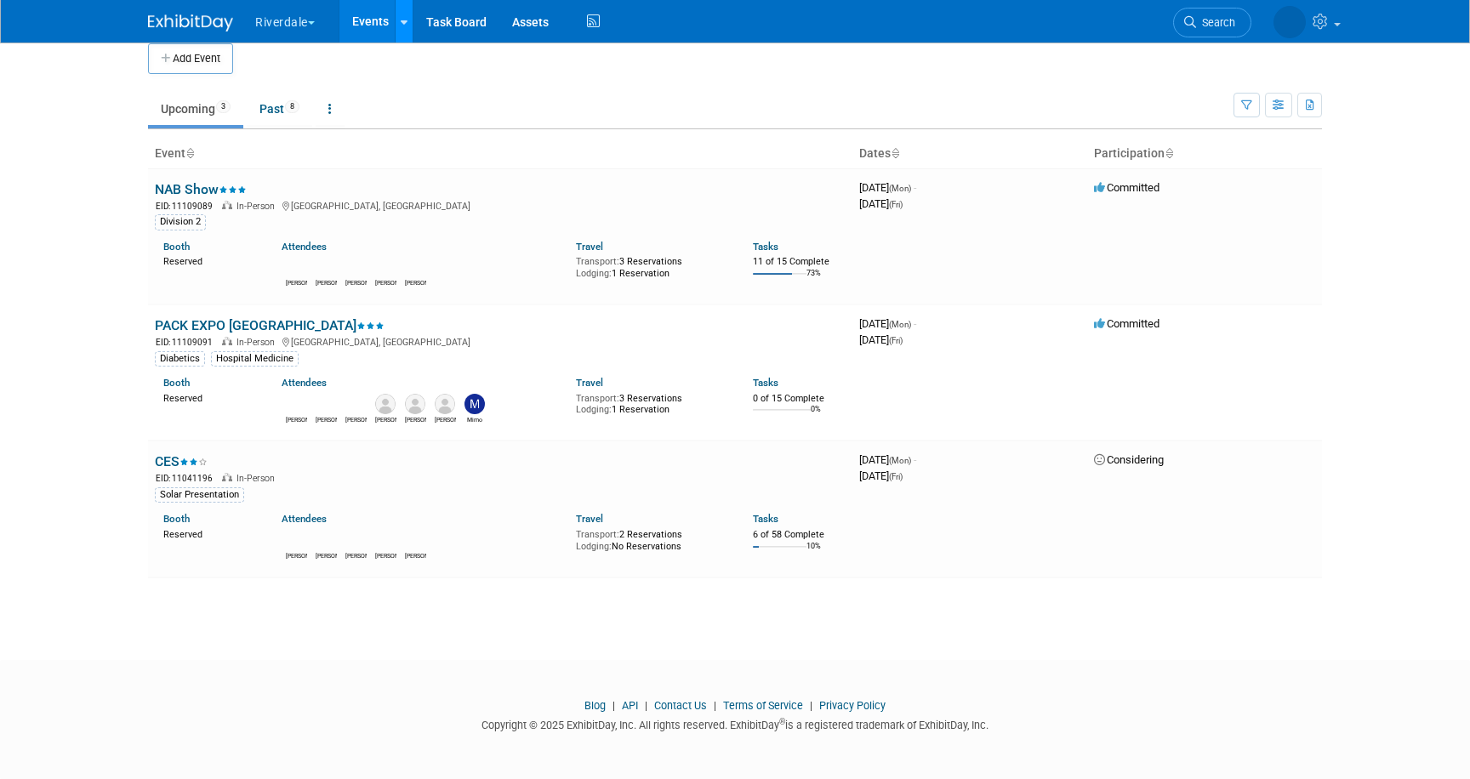  I want to click on span: Considering, so click(1129, 459).